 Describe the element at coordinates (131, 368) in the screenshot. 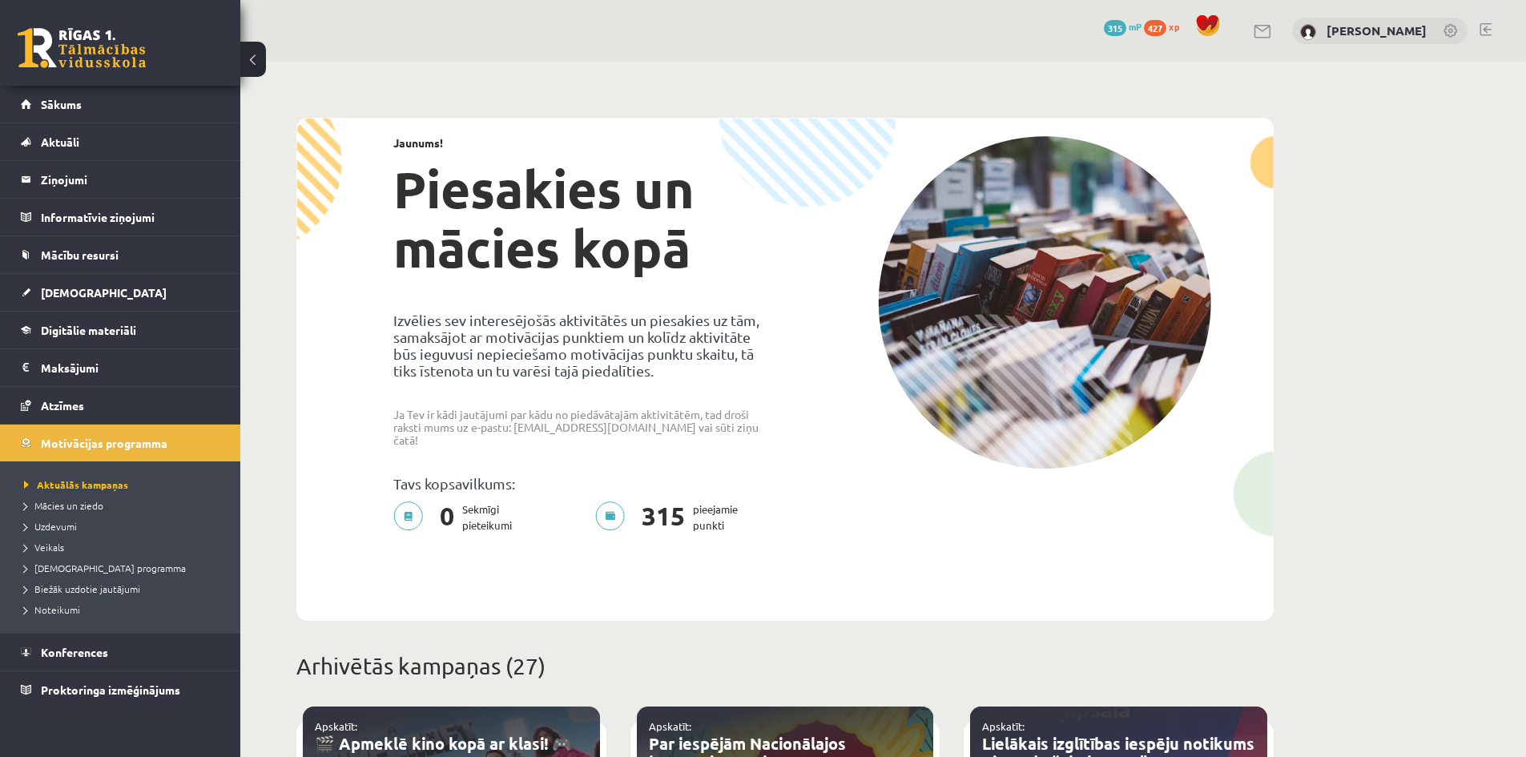

I see `legend: Maksājumi` at that location.